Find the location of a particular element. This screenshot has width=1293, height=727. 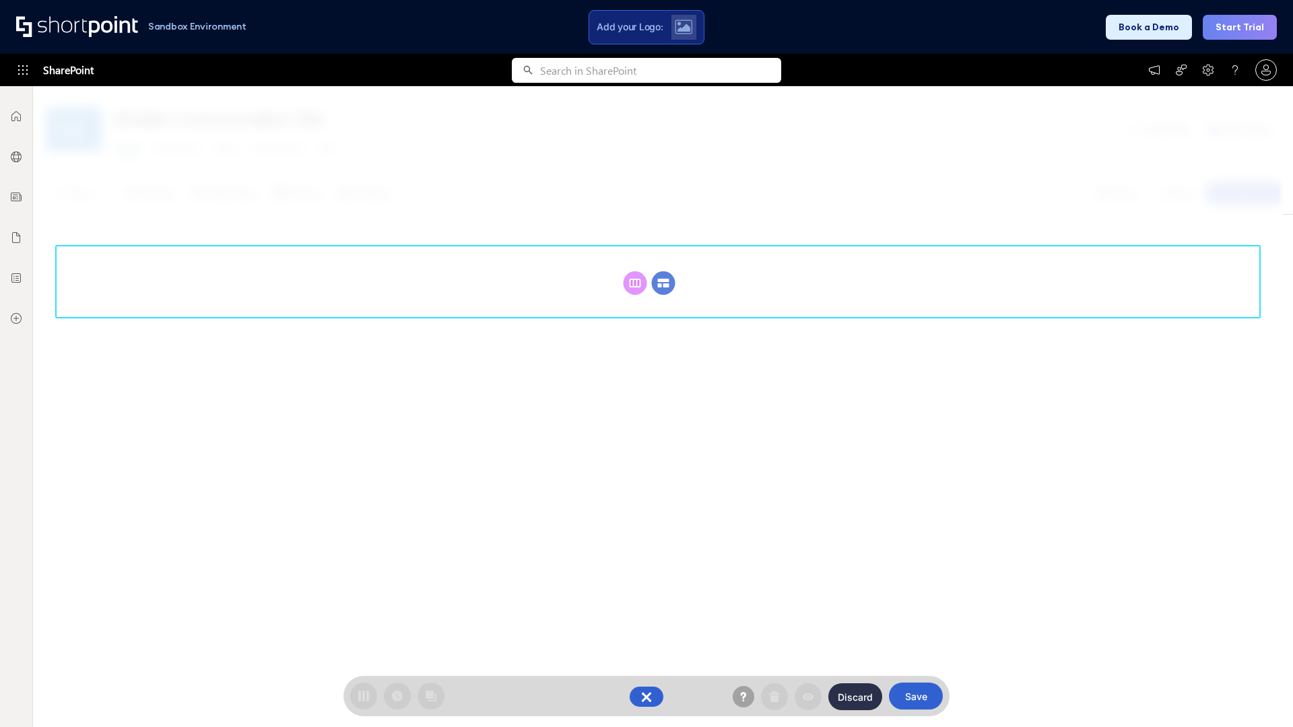

div: Chat Widget is located at coordinates (1259, 695).